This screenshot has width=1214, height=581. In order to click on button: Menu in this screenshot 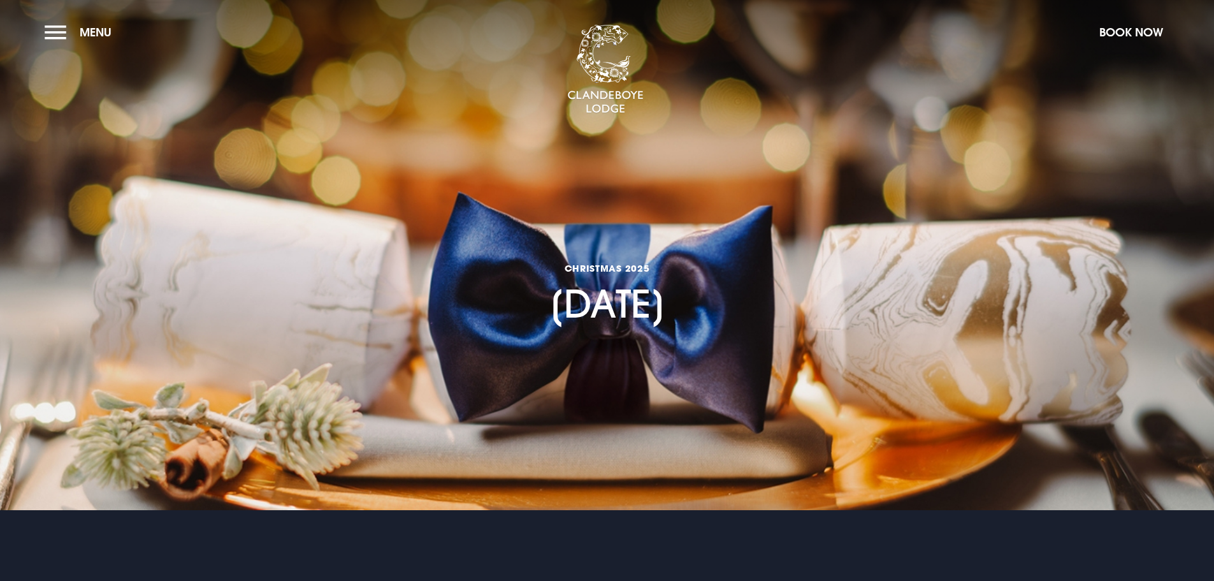, I will do `click(81, 32)`.